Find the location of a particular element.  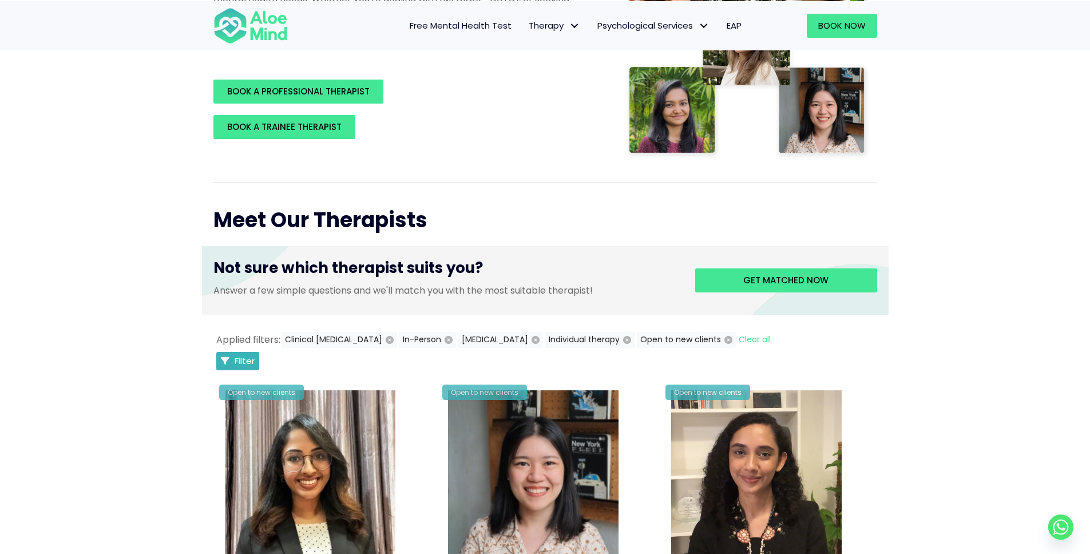

span: Free Mental Health Test is located at coordinates (461, 25).